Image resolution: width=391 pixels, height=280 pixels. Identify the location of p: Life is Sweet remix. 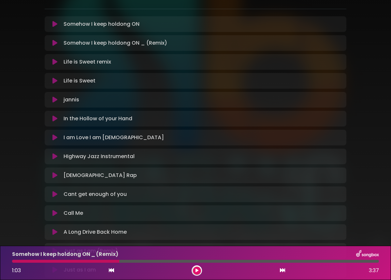
(87, 62).